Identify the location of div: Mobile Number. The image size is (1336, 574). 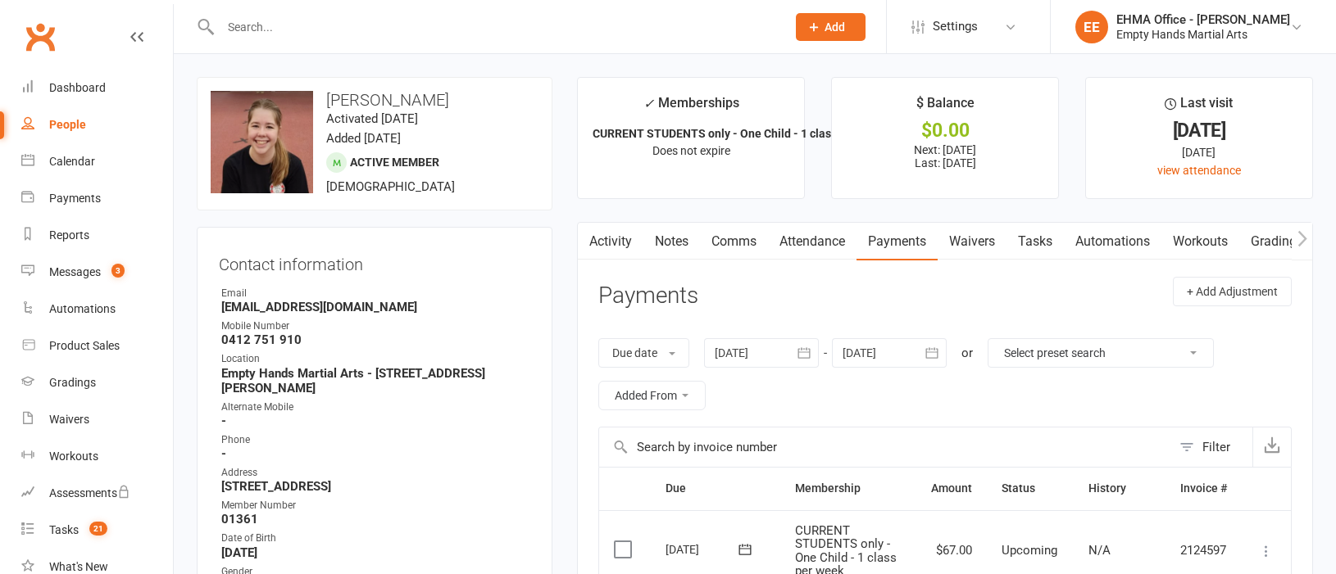
(375, 326).